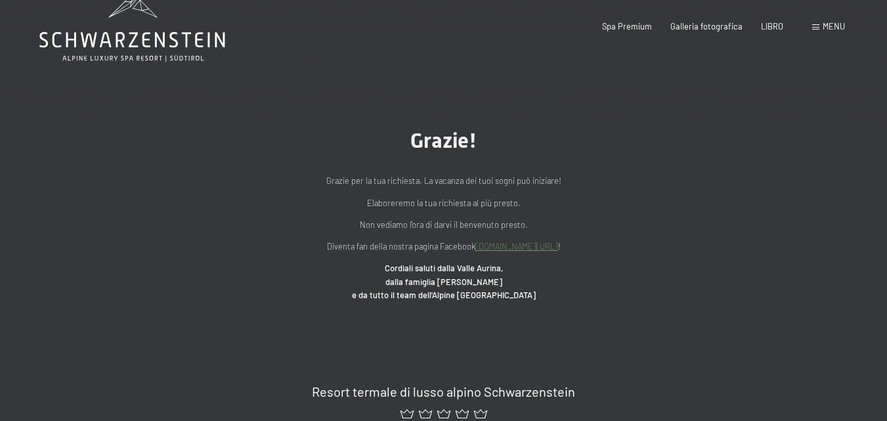  Describe the element at coordinates (444, 268) in the screenshot. I see `font: Cordiali saluti dalla Valle Aurina,` at that location.